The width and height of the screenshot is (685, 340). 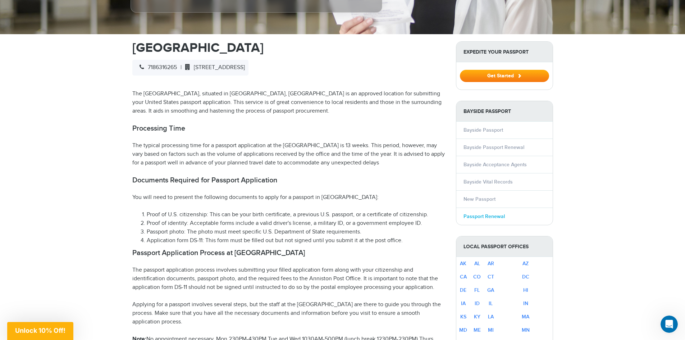 I want to click on a: KY, so click(x=477, y=316).